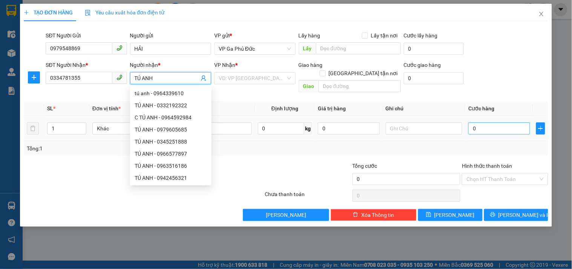 The width and height of the screenshot is (572, 269). What do you see at coordinates (542, 14) in the screenshot?
I see `span: close` at bounding box center [542, 14].